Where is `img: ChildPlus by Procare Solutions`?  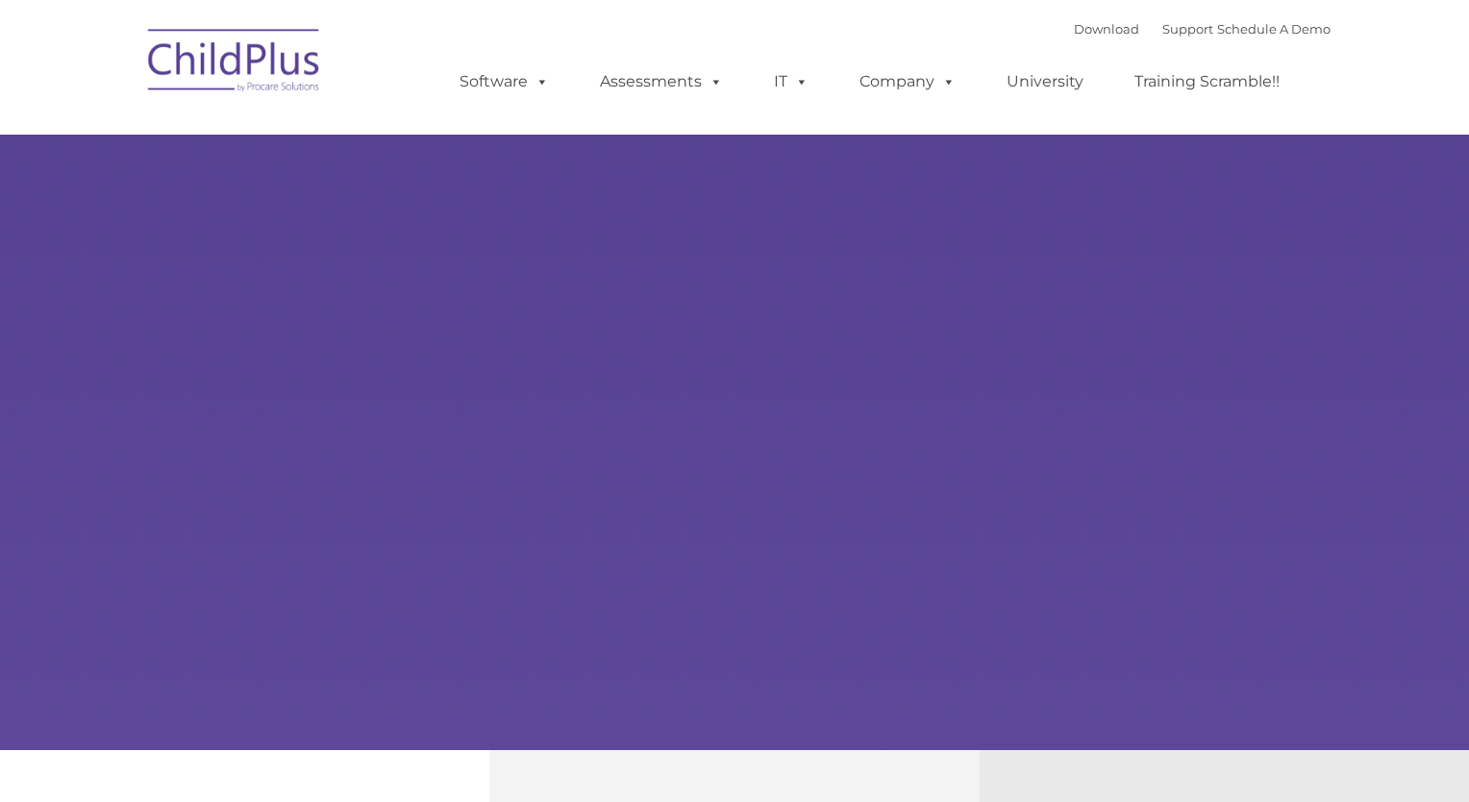 img: ChildPlus by Procare Solutions is located at coordinates (235, 63).